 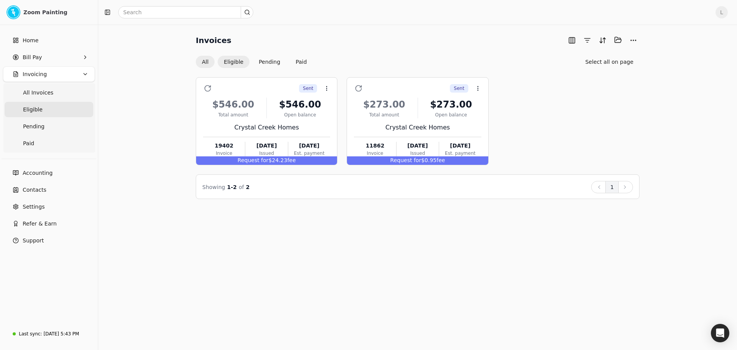 What do you see at coordinates (633, 40) in the screenshot?
I see `button: More` at bounding box center [633, 40].